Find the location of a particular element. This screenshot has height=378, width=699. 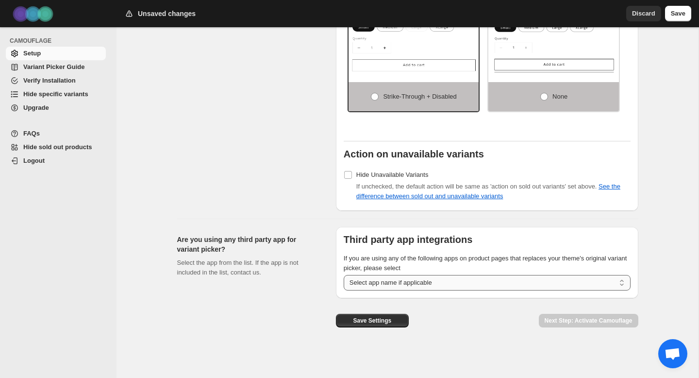

span: Variant Picker Guide is located at coordinates (54, 67).